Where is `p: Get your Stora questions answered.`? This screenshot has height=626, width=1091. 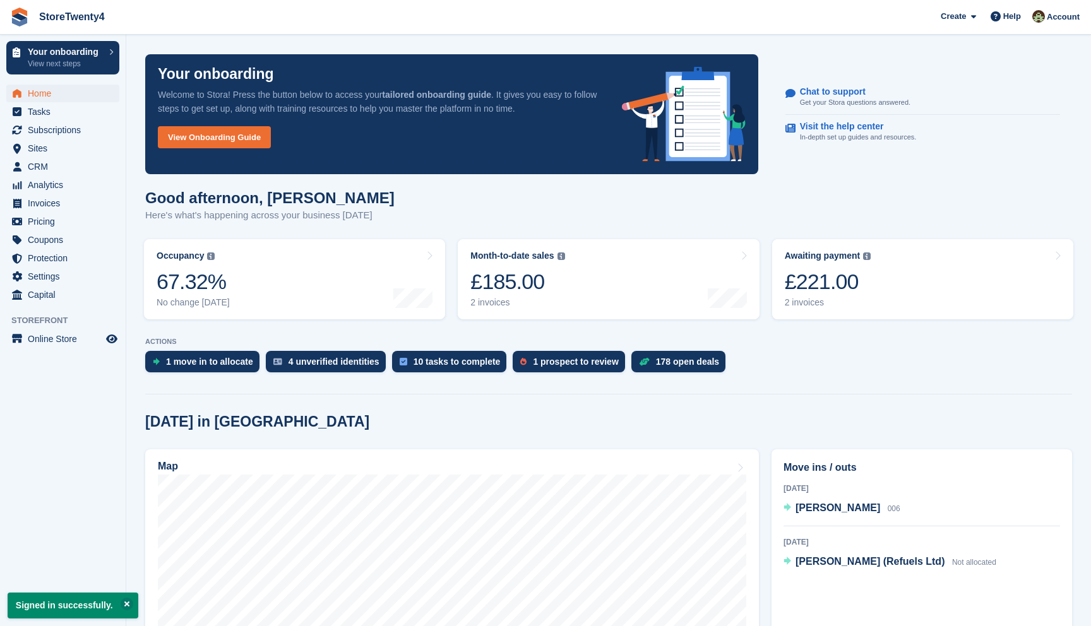
p: Get your Stora questions answered. is located at coordinates (855, 102).